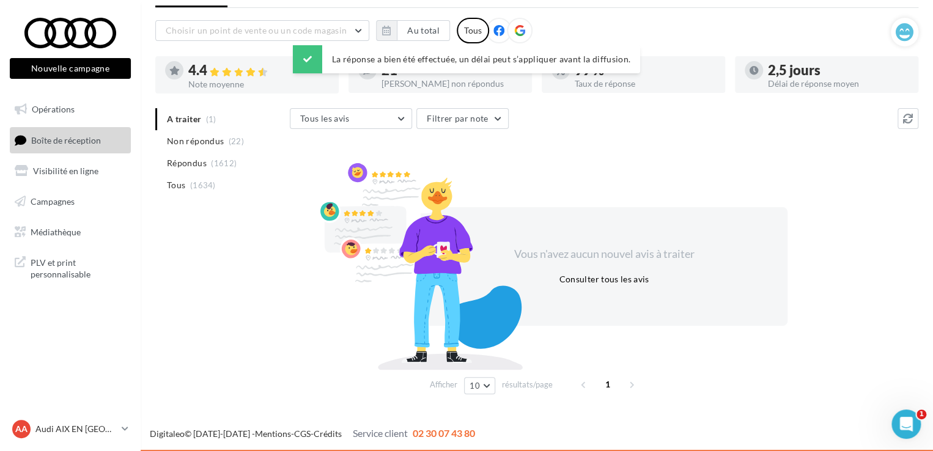  What do you see at coordinates (443, 385) in the screenshot?
I see `span: Afficher` at bounding box center [443, 385].